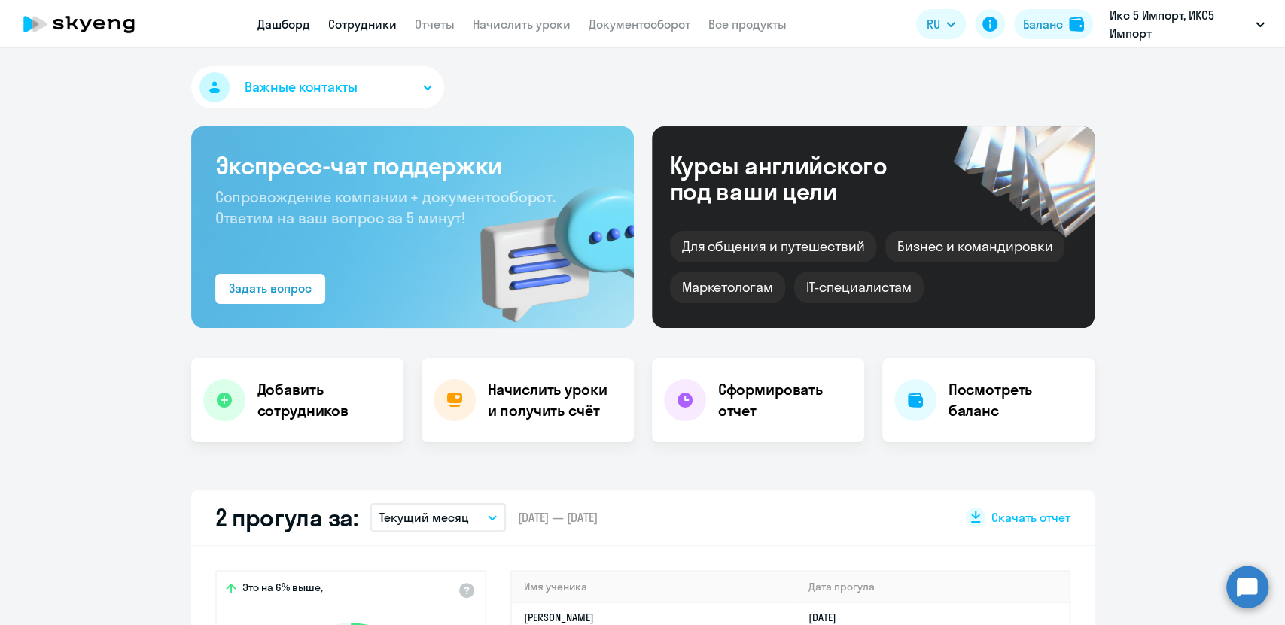 This screenshot has height=625, width=1285. Describe the element at coordinates (1053, 24) in the screenshot. I see `a: Балансbalance` at that location.